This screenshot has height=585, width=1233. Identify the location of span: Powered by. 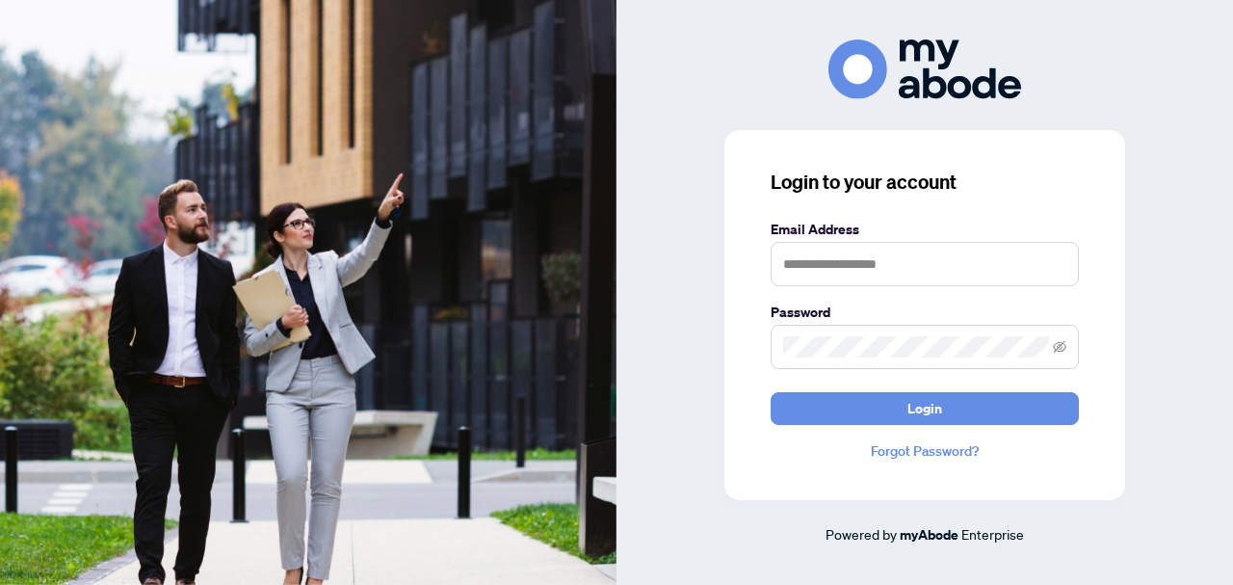
(861, 534).